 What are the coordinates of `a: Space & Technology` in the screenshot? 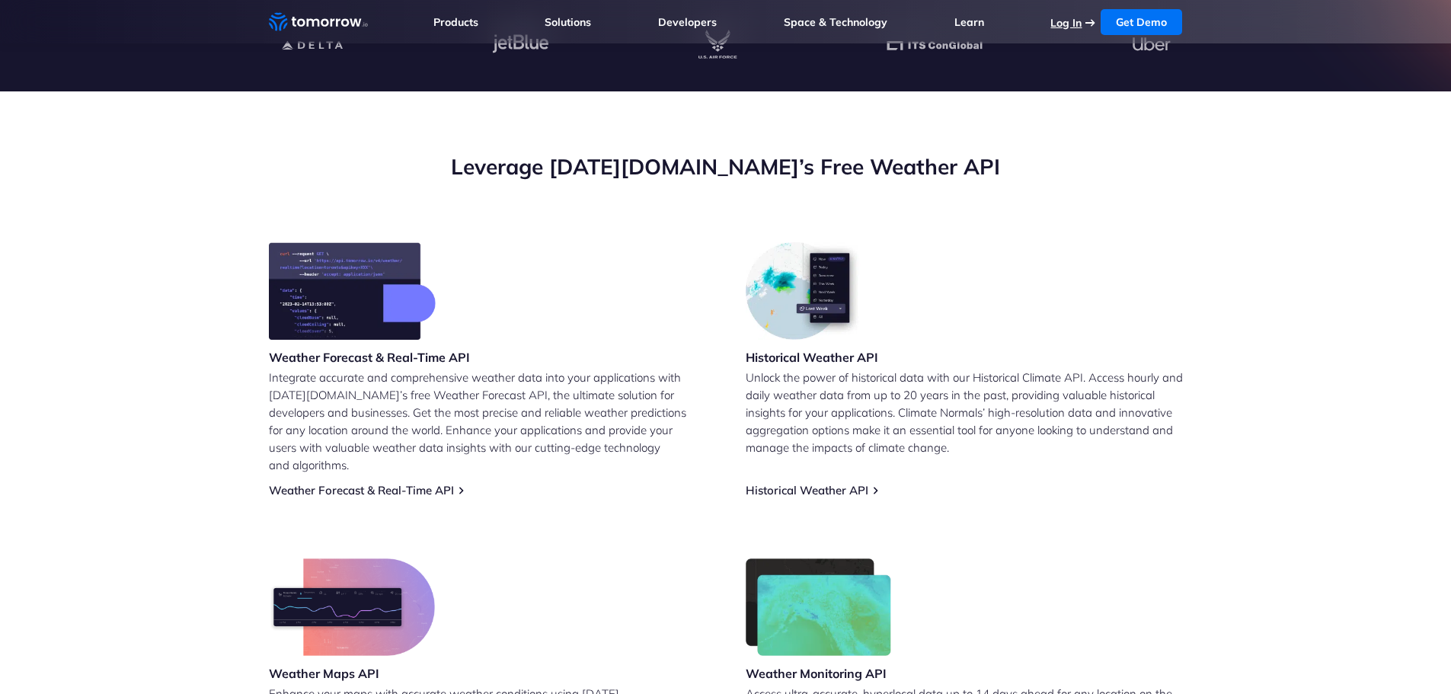 It's located at (835, 22).